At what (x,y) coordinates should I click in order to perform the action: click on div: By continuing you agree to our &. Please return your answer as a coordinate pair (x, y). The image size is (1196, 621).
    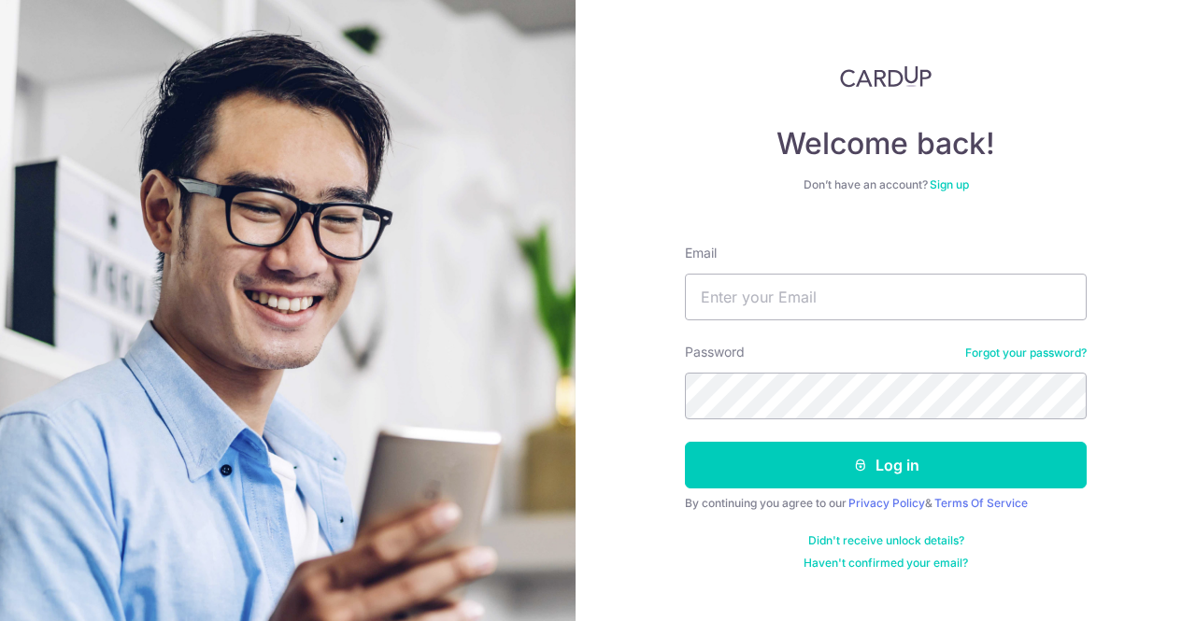
    Looking at the image, I should click on (885, 503).